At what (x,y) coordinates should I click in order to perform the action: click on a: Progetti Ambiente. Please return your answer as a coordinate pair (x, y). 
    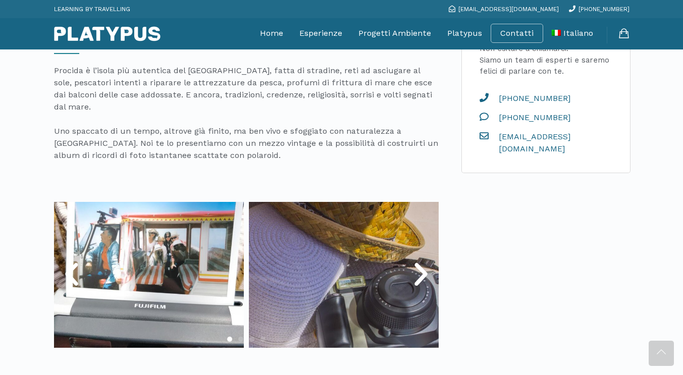
    Looking at the image, I should click on (395, 33).